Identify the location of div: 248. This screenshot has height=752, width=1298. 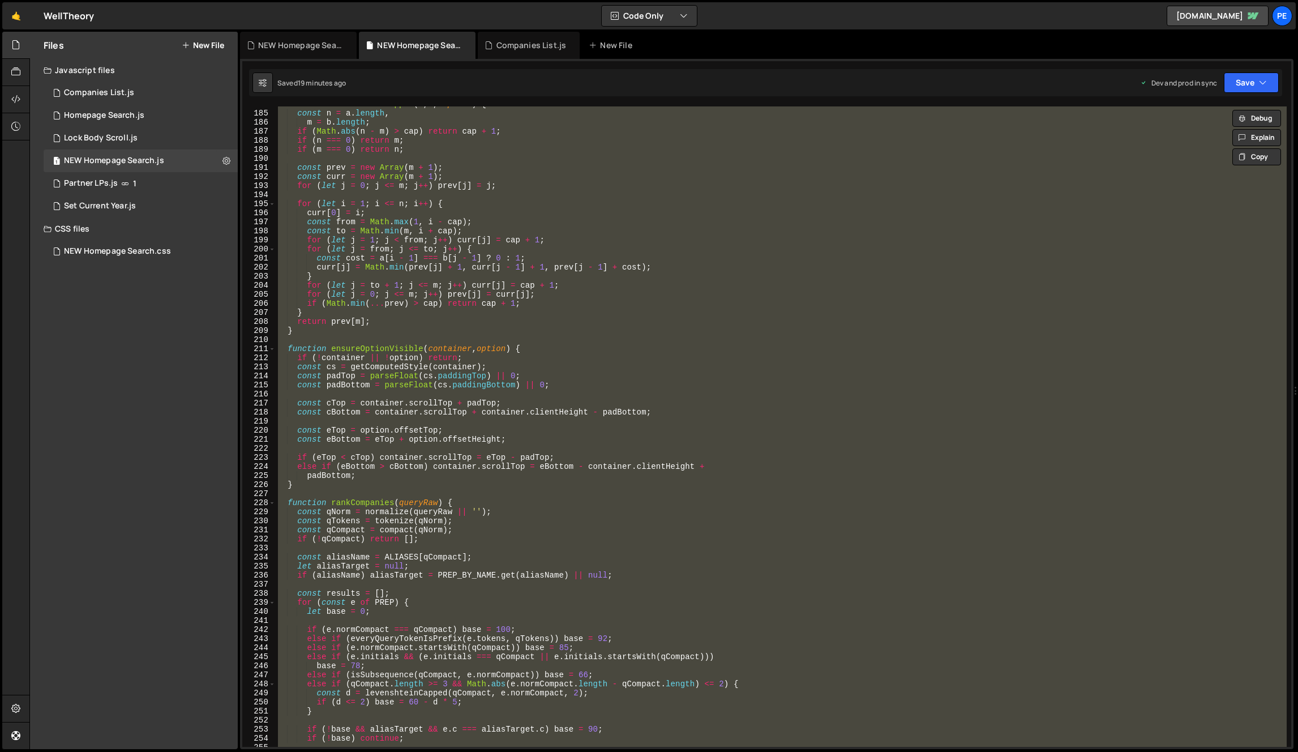
(259, 684).